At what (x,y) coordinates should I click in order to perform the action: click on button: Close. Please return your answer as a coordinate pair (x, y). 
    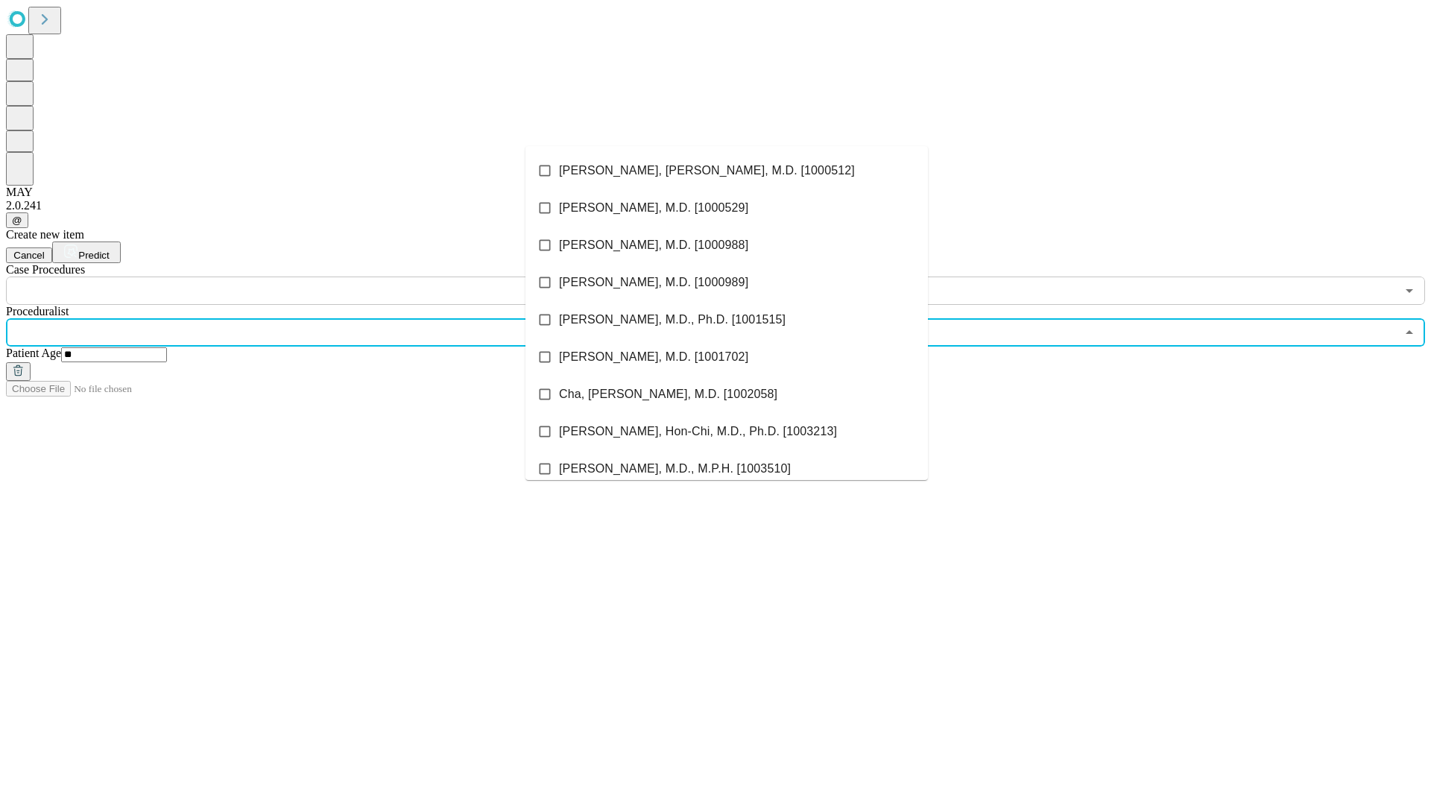
    Looking at the image, I should click on (1409, 332).